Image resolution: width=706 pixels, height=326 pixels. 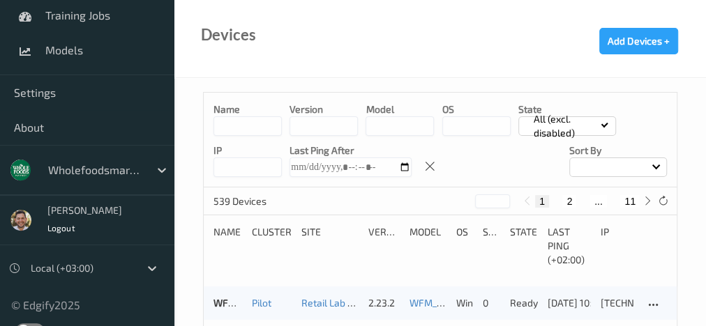 I want to click on button: 11, so click(x=630, y=202).